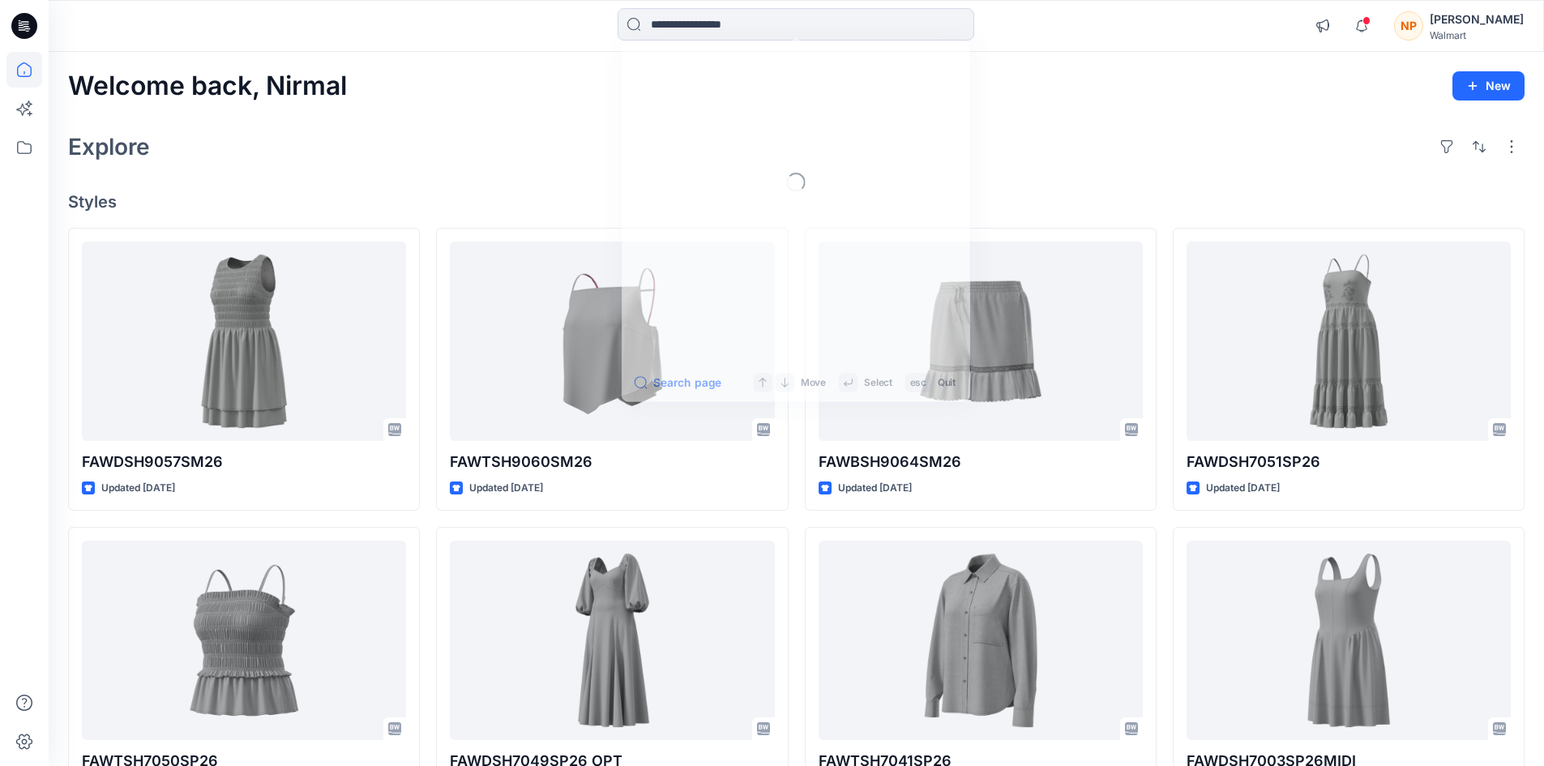  I want to click on p: Move, so click(813, 383).